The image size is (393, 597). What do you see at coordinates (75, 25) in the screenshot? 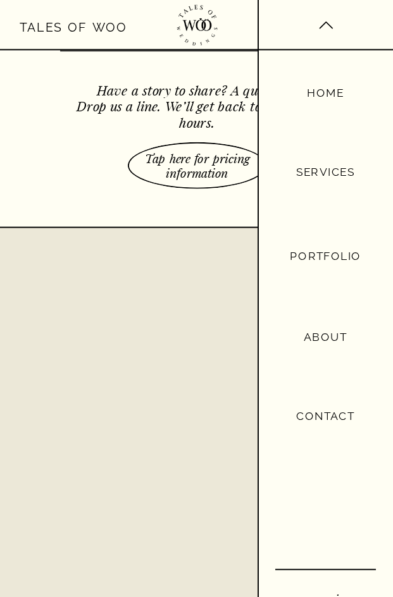
I see `a: Tales of Woo` at bounding box center [75, 25].